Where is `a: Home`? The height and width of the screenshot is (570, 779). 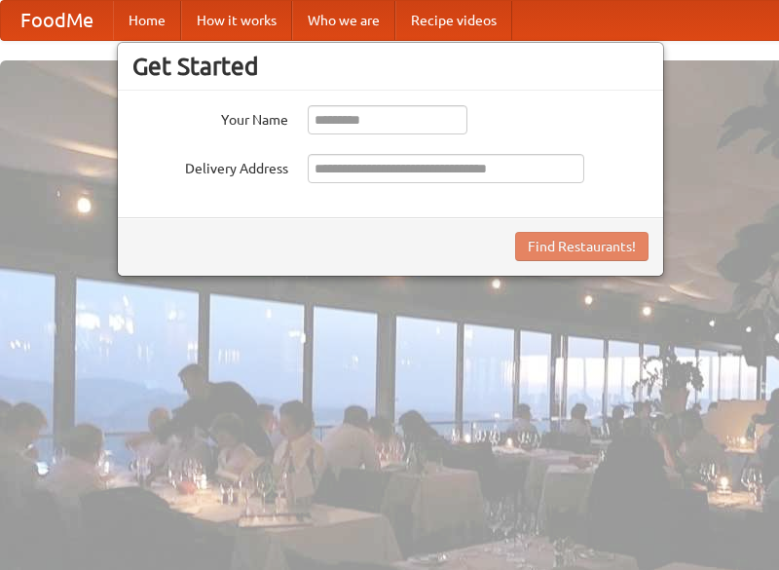
a: Home is located at coordinates (147, 20).